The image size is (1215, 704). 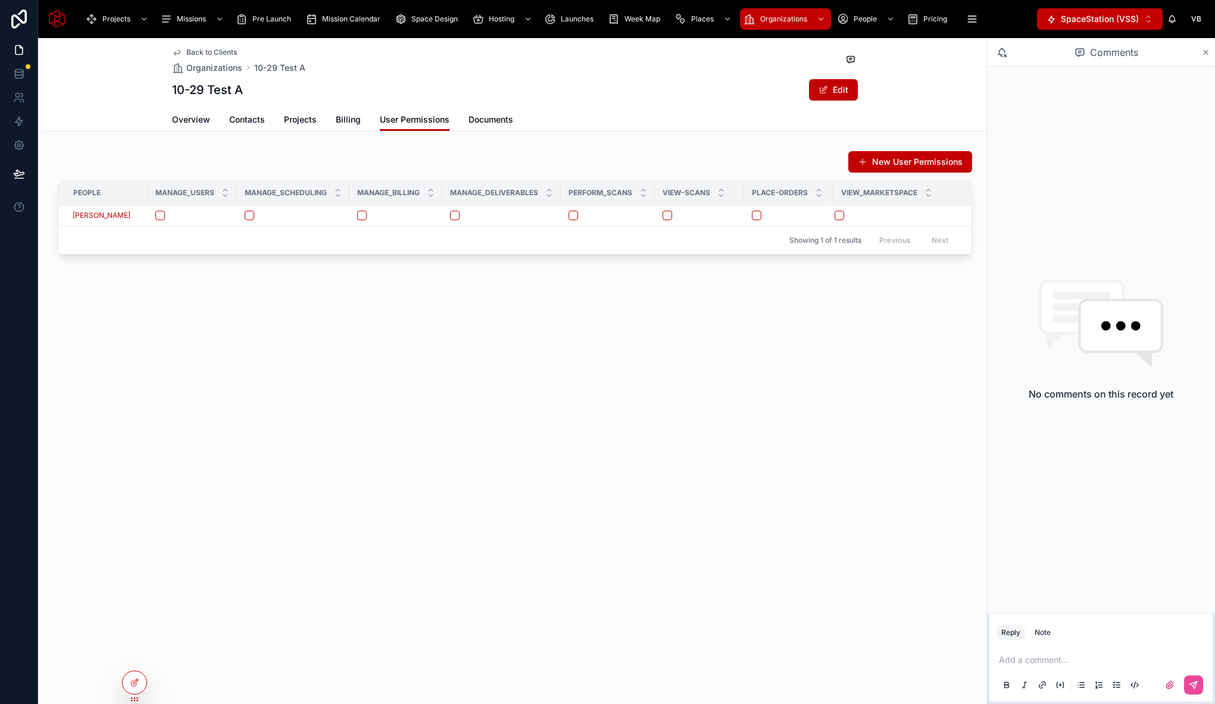 I want to click on span: SpaceStation (VSS), so click(x=1099, y=19).